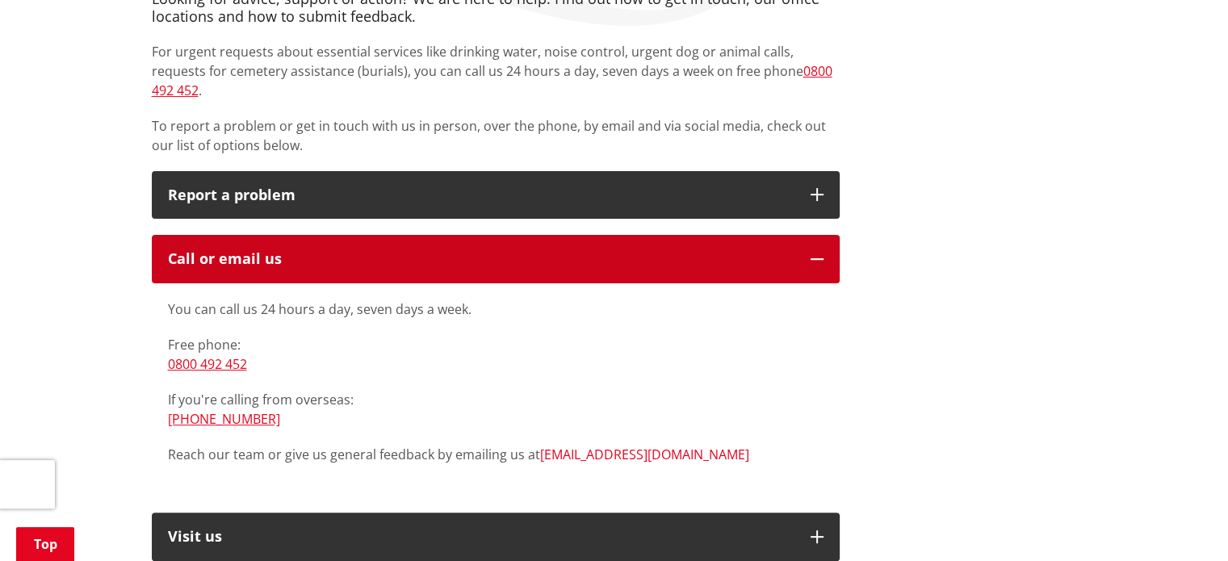  Describe the element at coordinates (496, 409) in the screenshot. I see `p: If you're calling from overseas:` at that location.